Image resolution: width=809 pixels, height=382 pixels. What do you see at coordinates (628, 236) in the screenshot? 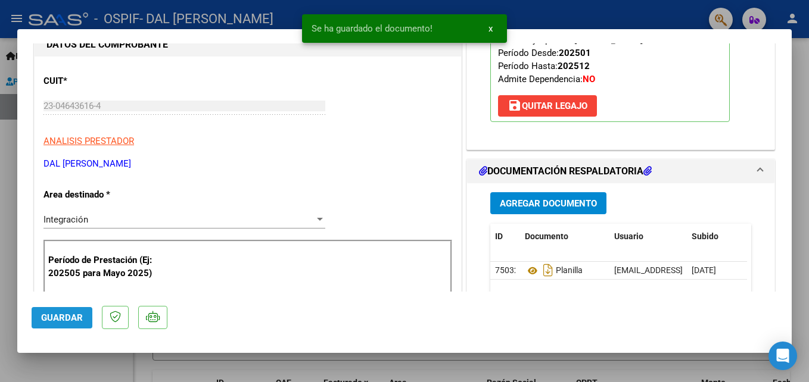
I see `span: Usuario` at bounding box center [628, 236].